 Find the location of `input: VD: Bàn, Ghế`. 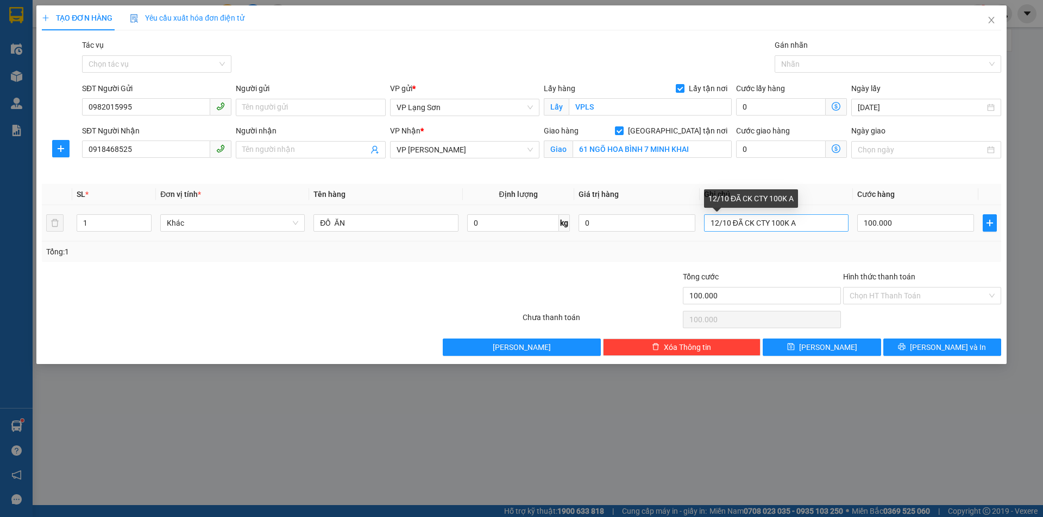

input: VD: Bàn, Ghế is located at coordinates (386, 223).